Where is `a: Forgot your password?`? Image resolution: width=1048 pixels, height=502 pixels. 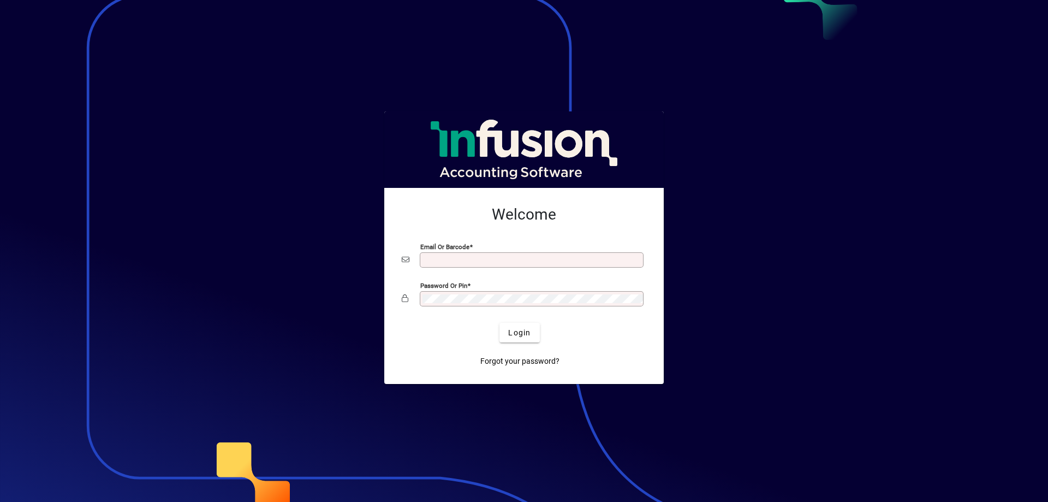
a: Forgot your password? is located at coordinates (520, 361).